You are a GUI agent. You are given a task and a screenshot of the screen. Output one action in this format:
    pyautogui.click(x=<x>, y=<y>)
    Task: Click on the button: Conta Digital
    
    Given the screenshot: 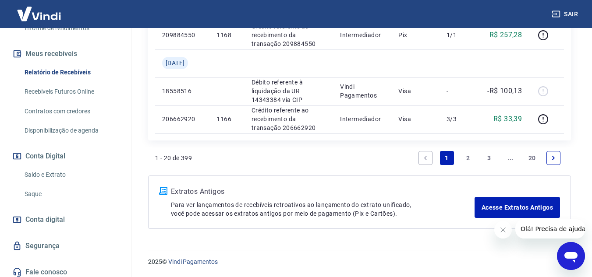 What is the action you would take?
    pyautogui.click(x=65, y=156)
    